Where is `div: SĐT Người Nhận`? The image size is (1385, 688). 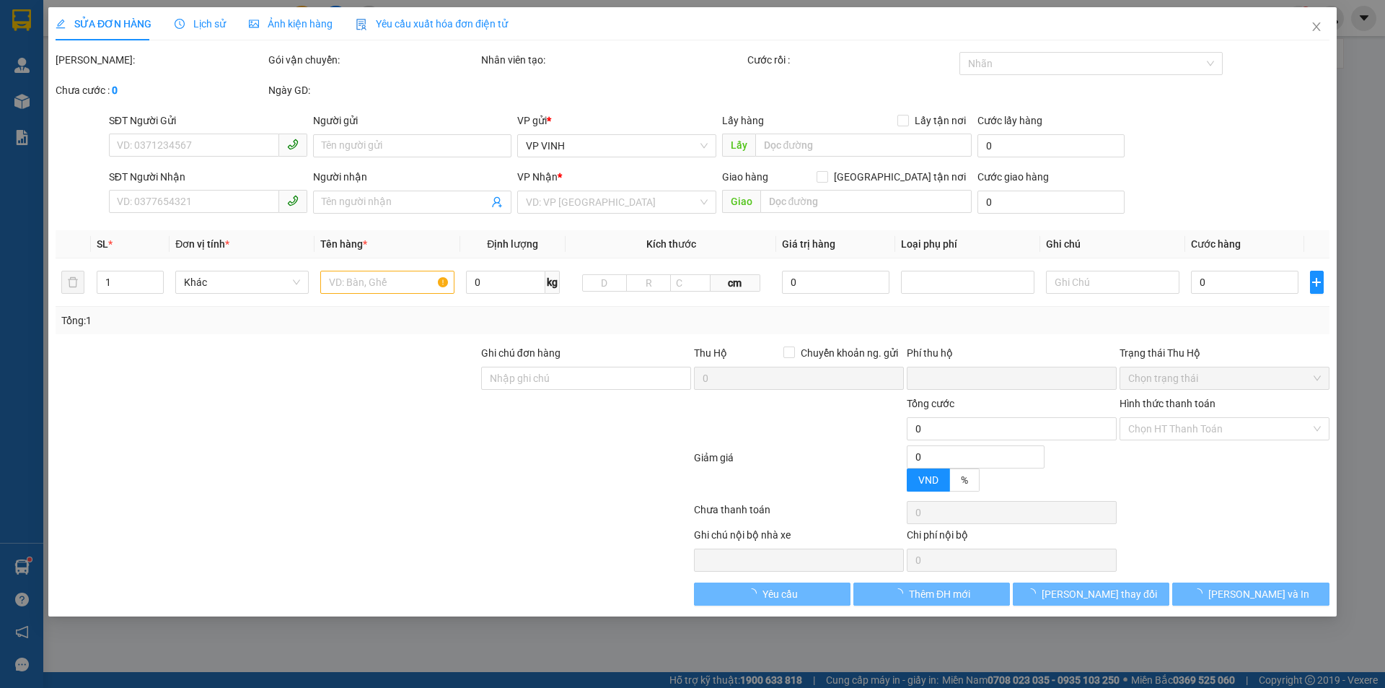
div: SĐT Người Nhận is located at coordinates (208, 177).